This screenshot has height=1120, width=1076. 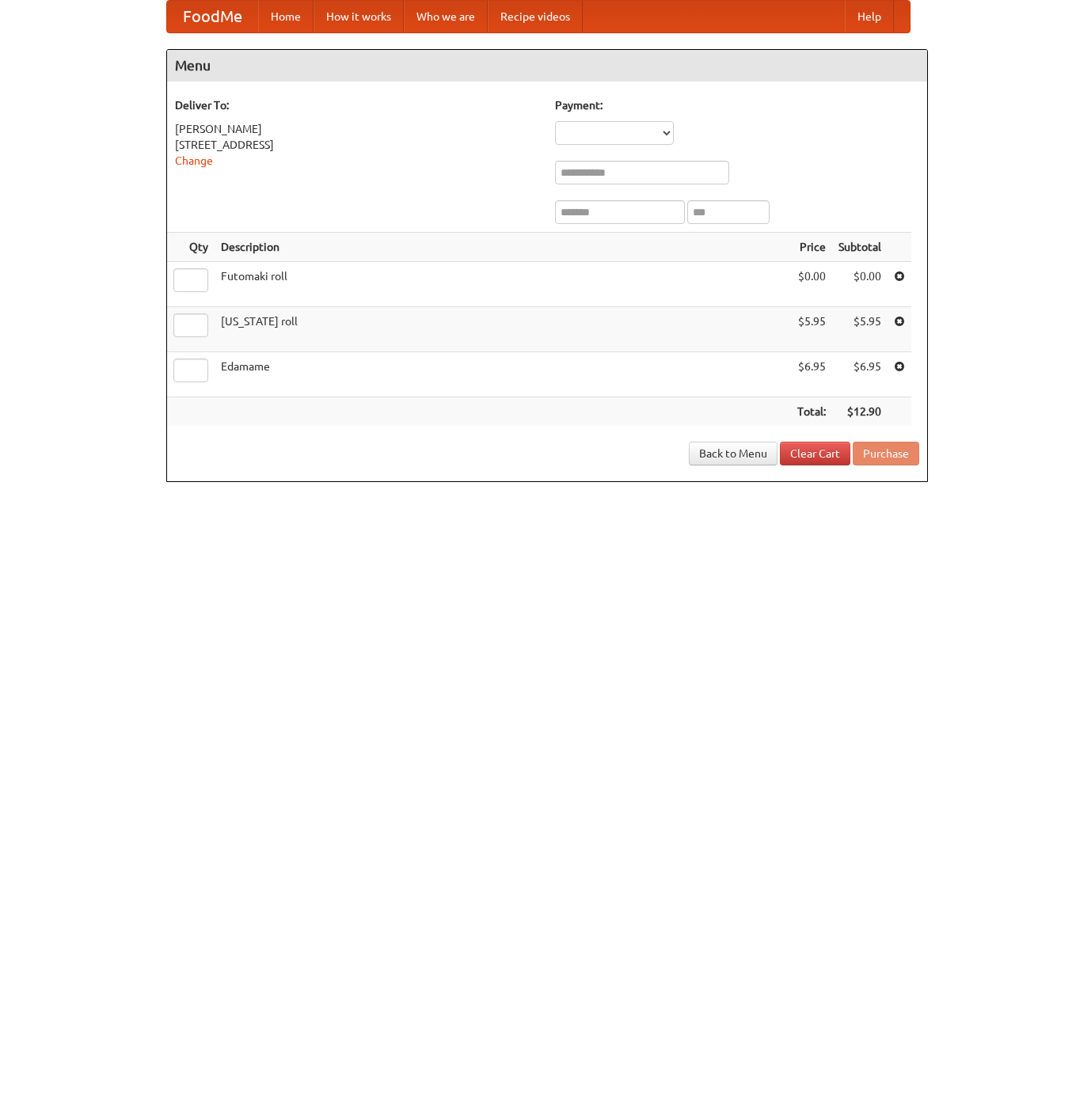 What do you see at coordinates (359, 17) in the screenshot?
I see `a: How it works` at bounding box center [359, 17].